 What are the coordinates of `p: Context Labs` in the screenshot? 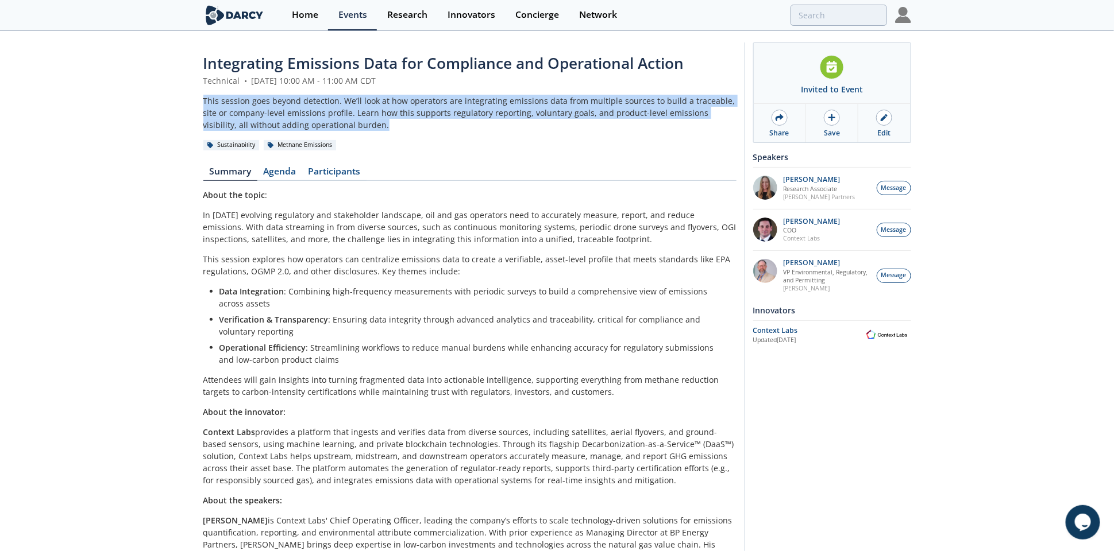 It's located at (811, 238).